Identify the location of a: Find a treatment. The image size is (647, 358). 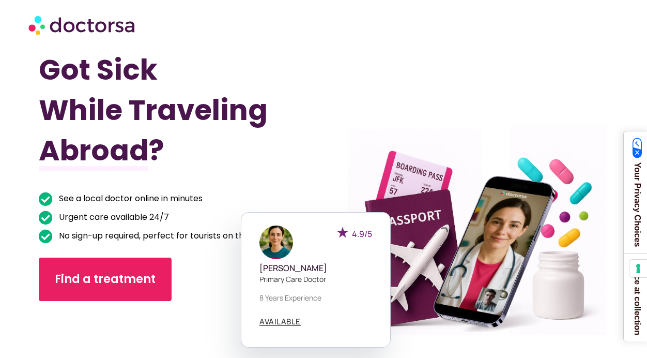
(105, 279).